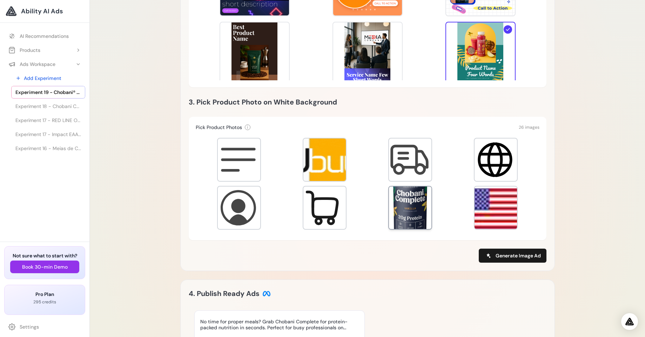 This screenshot has width=645, height=337. I want to click on h3: Not sure what to start with?, so click(45, 256).